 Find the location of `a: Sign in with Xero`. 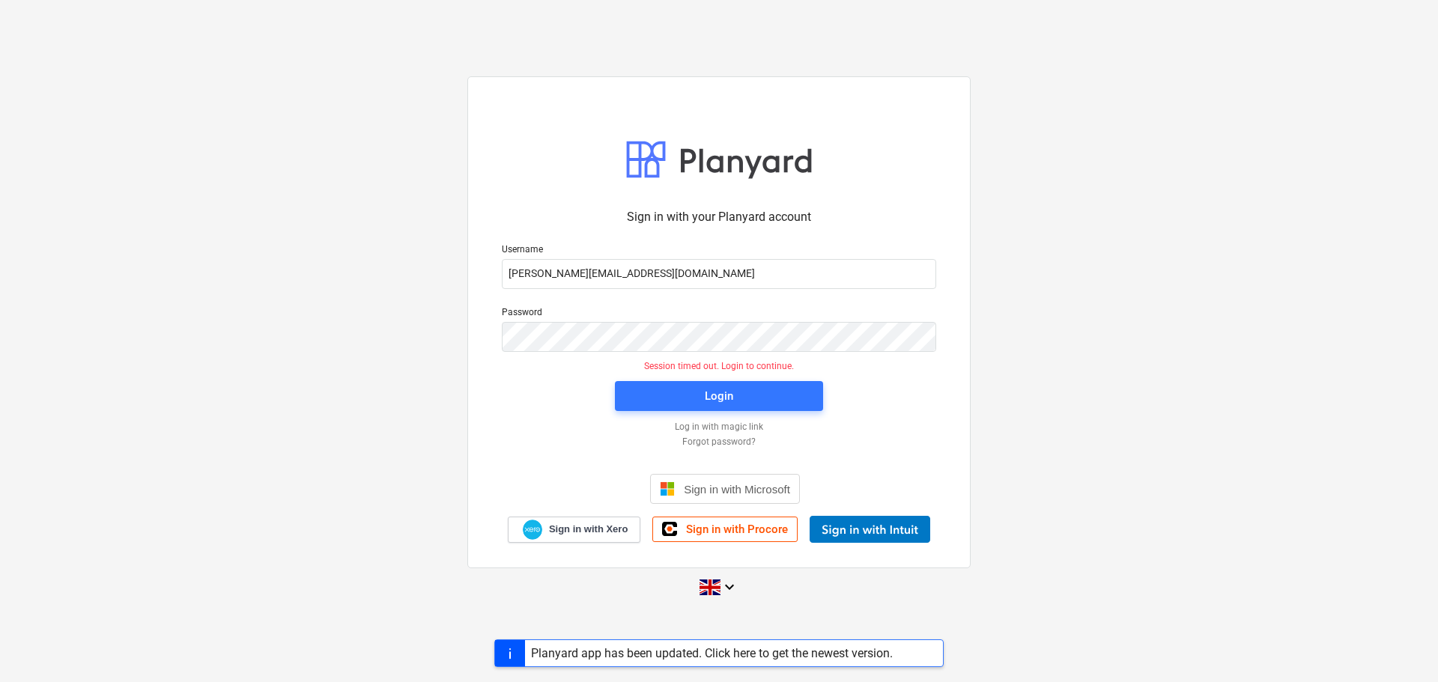

a: Sign in with Xero is located at coordinates (574, 529).